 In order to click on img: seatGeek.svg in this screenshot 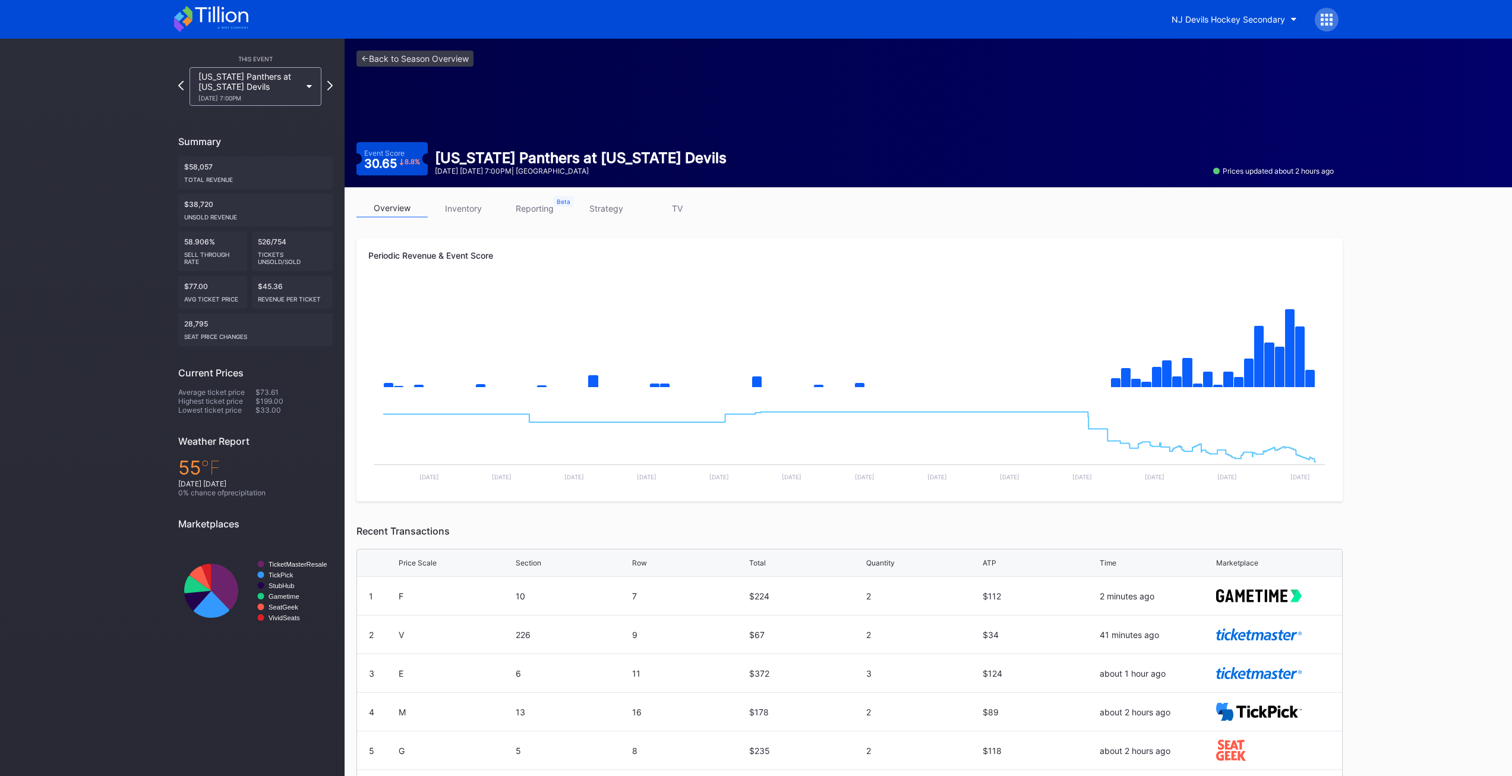, I will do `click(1231, 749)`.